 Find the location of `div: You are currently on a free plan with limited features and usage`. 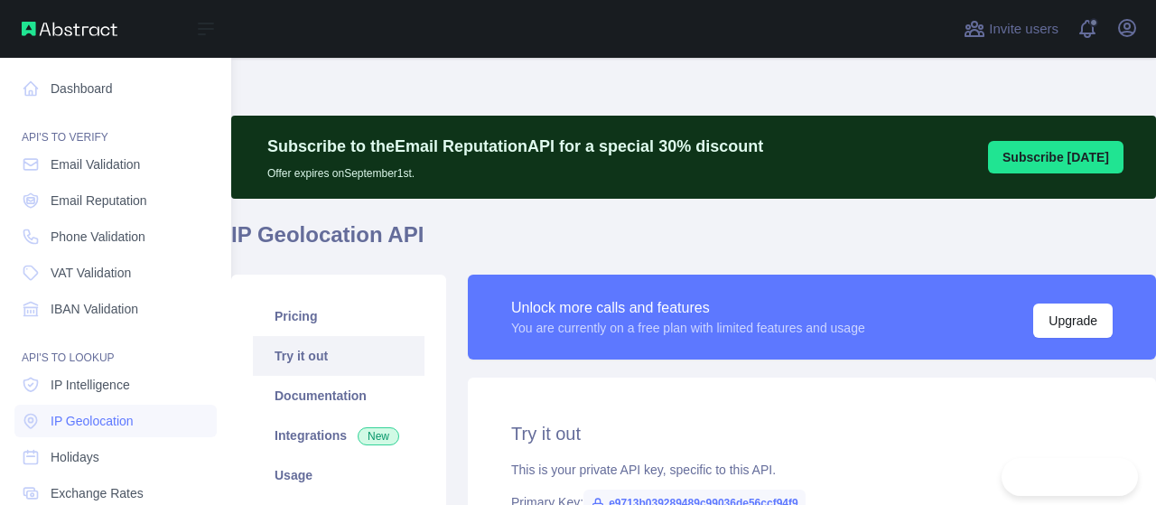

div: You are currently on a free plan with limited features and usage is located at coordinates (688, 328).